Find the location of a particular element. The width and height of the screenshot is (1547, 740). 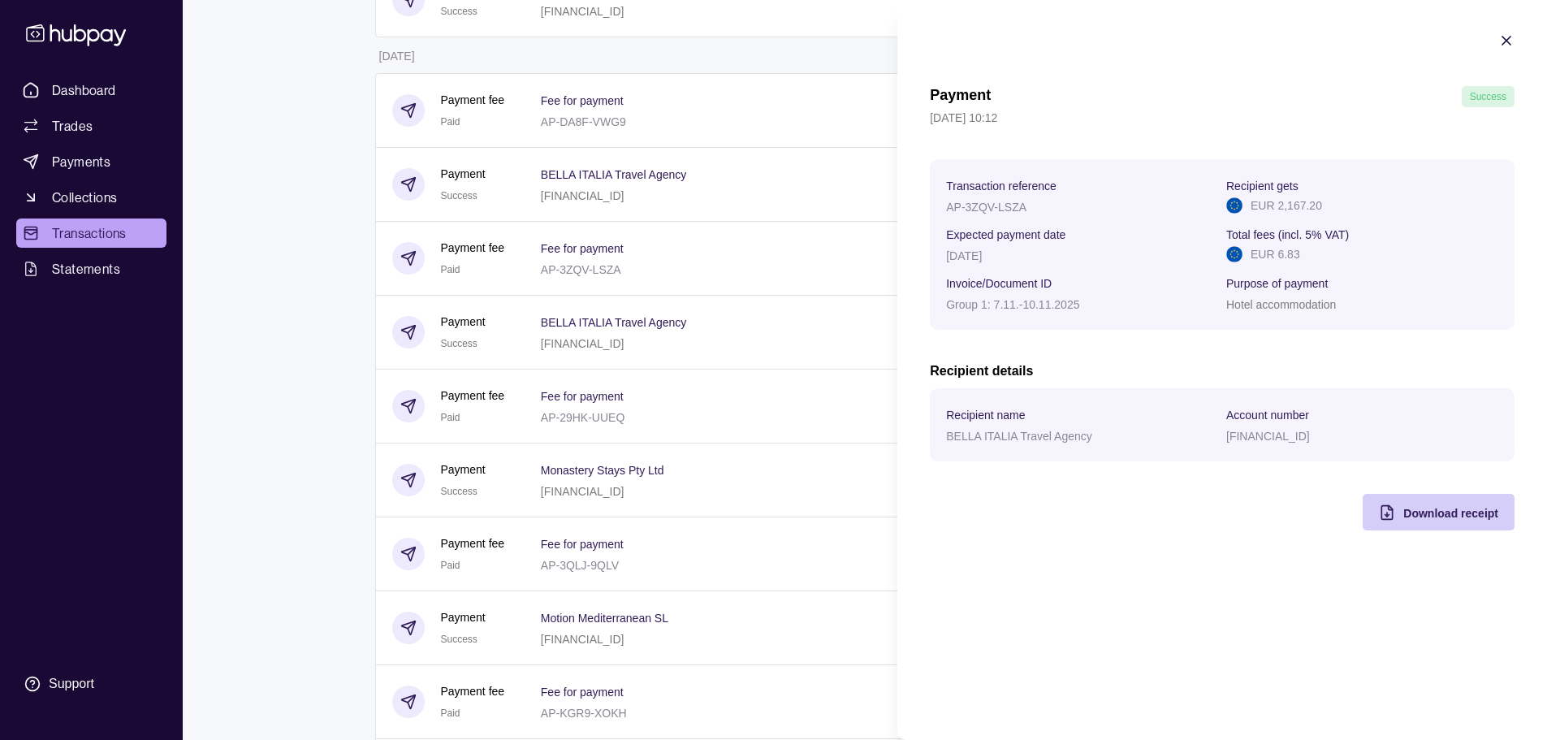

p: AP-3ZQV-LSZA is located at coordinates (986, 207).